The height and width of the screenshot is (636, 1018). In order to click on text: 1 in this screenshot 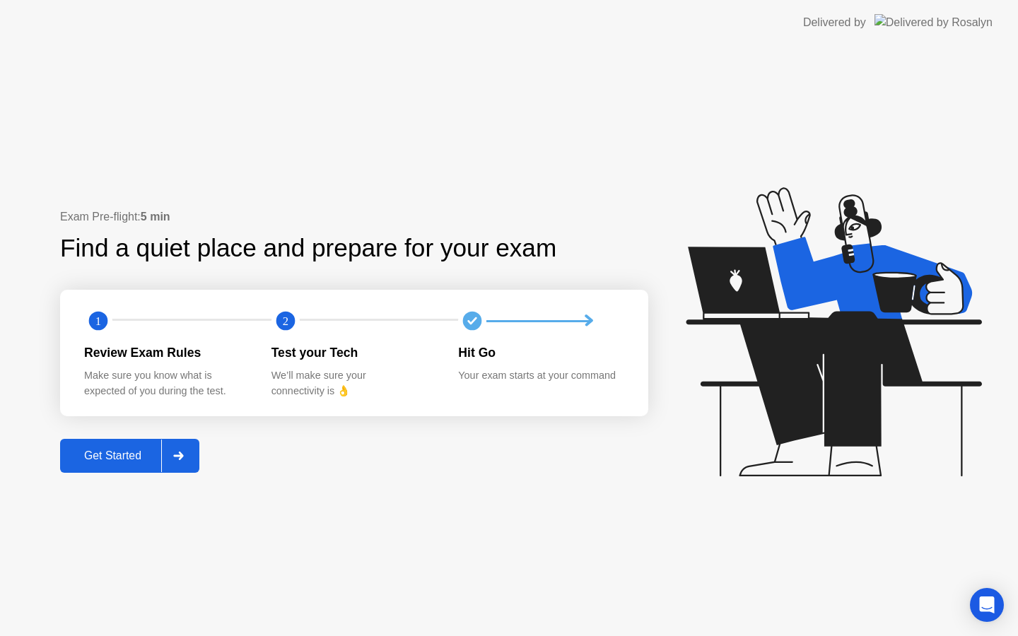, I will do `click(98, 321)`.